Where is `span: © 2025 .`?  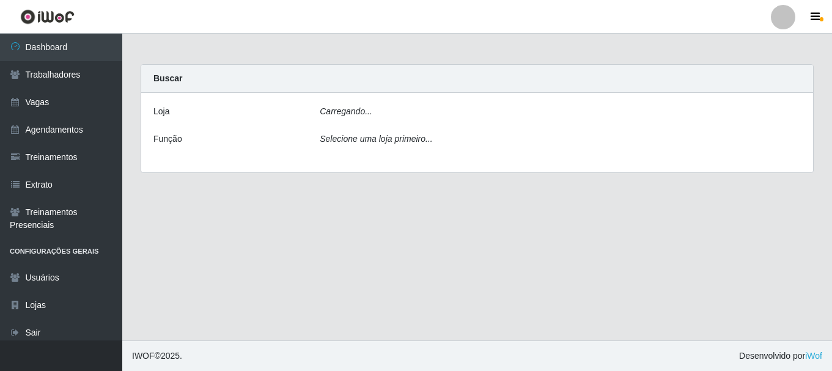 span: © 2025 . is located at coordinates (157, 356).